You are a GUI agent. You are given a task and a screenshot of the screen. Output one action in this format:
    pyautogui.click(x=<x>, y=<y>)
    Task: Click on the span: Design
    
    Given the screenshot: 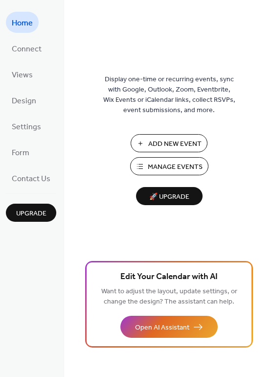 What is the action you would take?
    pyautogui.click(x=24, y=101)
    